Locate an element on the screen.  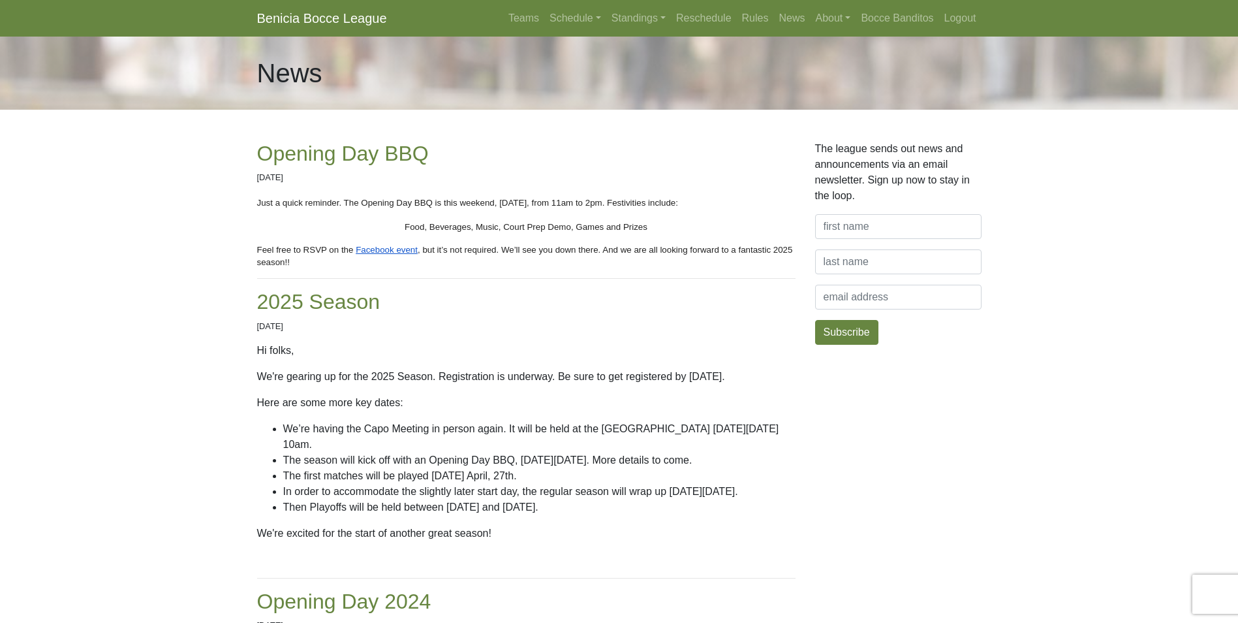
input: last name is located at coordinates (898, 262).